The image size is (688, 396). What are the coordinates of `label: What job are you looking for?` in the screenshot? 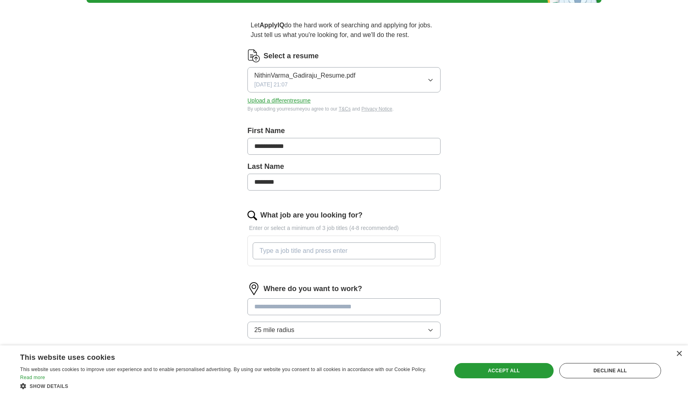 It's located at (311, 215).